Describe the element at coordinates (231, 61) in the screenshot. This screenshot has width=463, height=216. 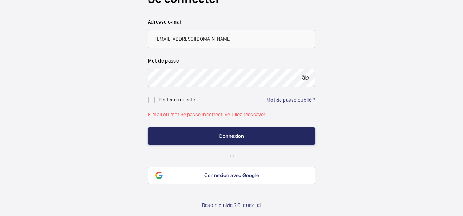
I see `label: Mot de passe` at that location.